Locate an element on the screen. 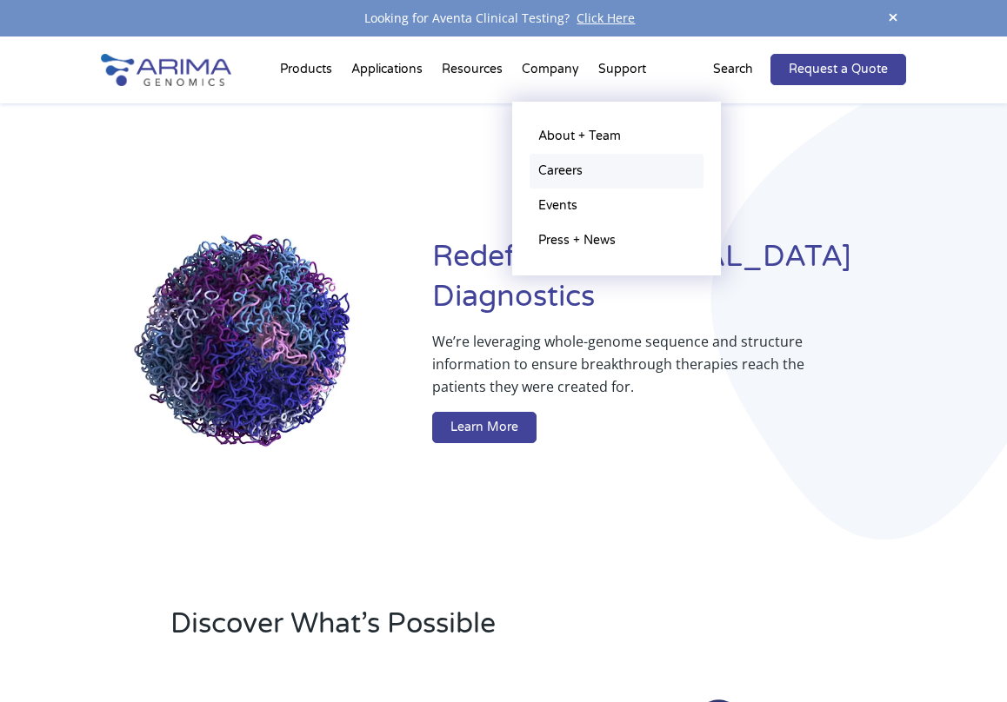 The height and width of the screenshot is (702, 1007). p: We’re leveraging whole-genome sequence and structure information to ensure breakthrough therapies... is located at coordinates (634, 371).